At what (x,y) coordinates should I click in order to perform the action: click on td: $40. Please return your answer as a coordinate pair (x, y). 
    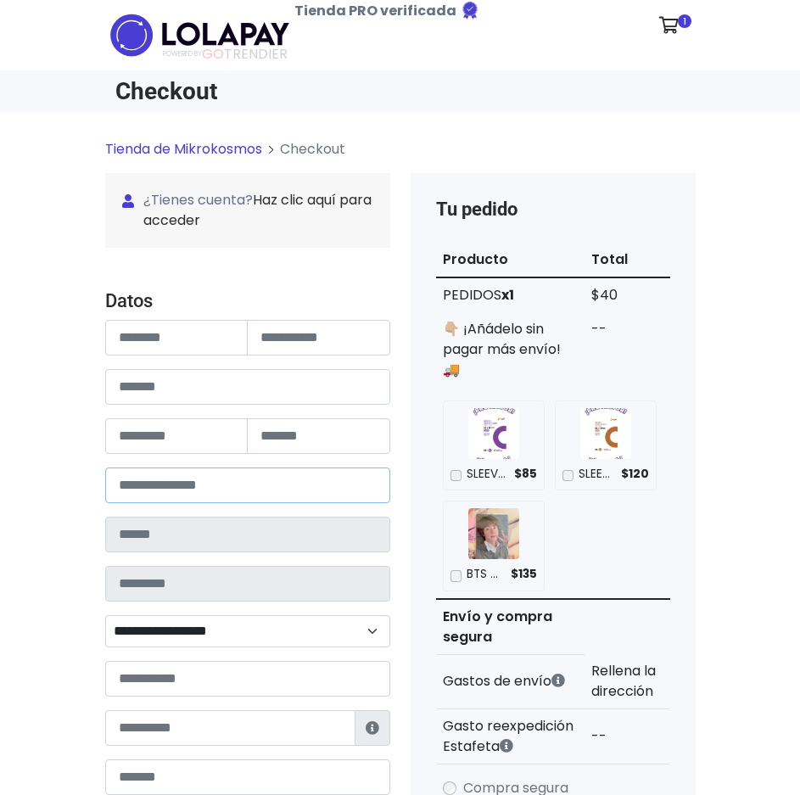
    Looking at the image, I should click on (627, 294).